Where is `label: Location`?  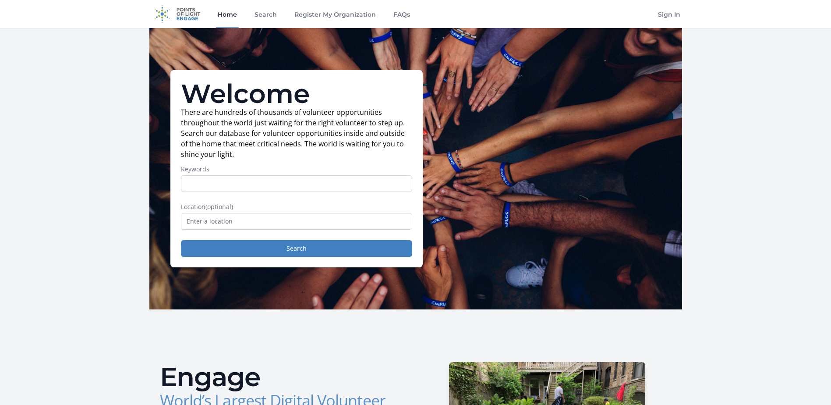
label: Location is located at coordinates (297, 207).